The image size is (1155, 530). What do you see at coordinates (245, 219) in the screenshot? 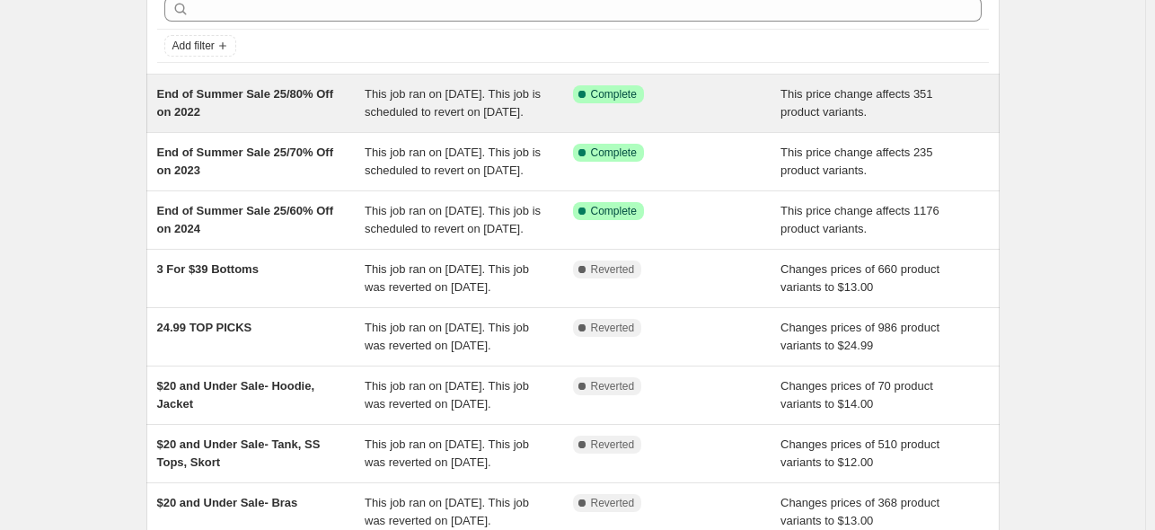
I see `span: End of Summer Sale 25/60% Off on 2024` at bounding box center [245, 219].